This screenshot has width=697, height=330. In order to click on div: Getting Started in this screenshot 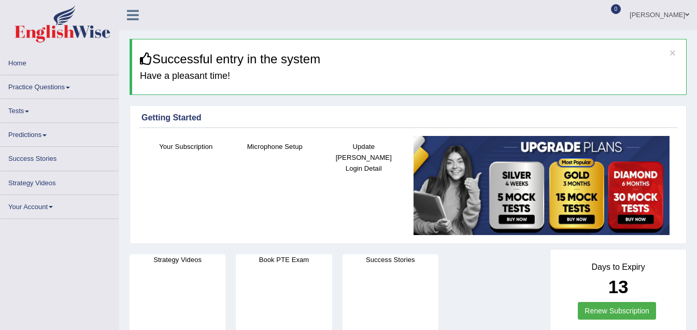, I will do `click(408, 118)`.